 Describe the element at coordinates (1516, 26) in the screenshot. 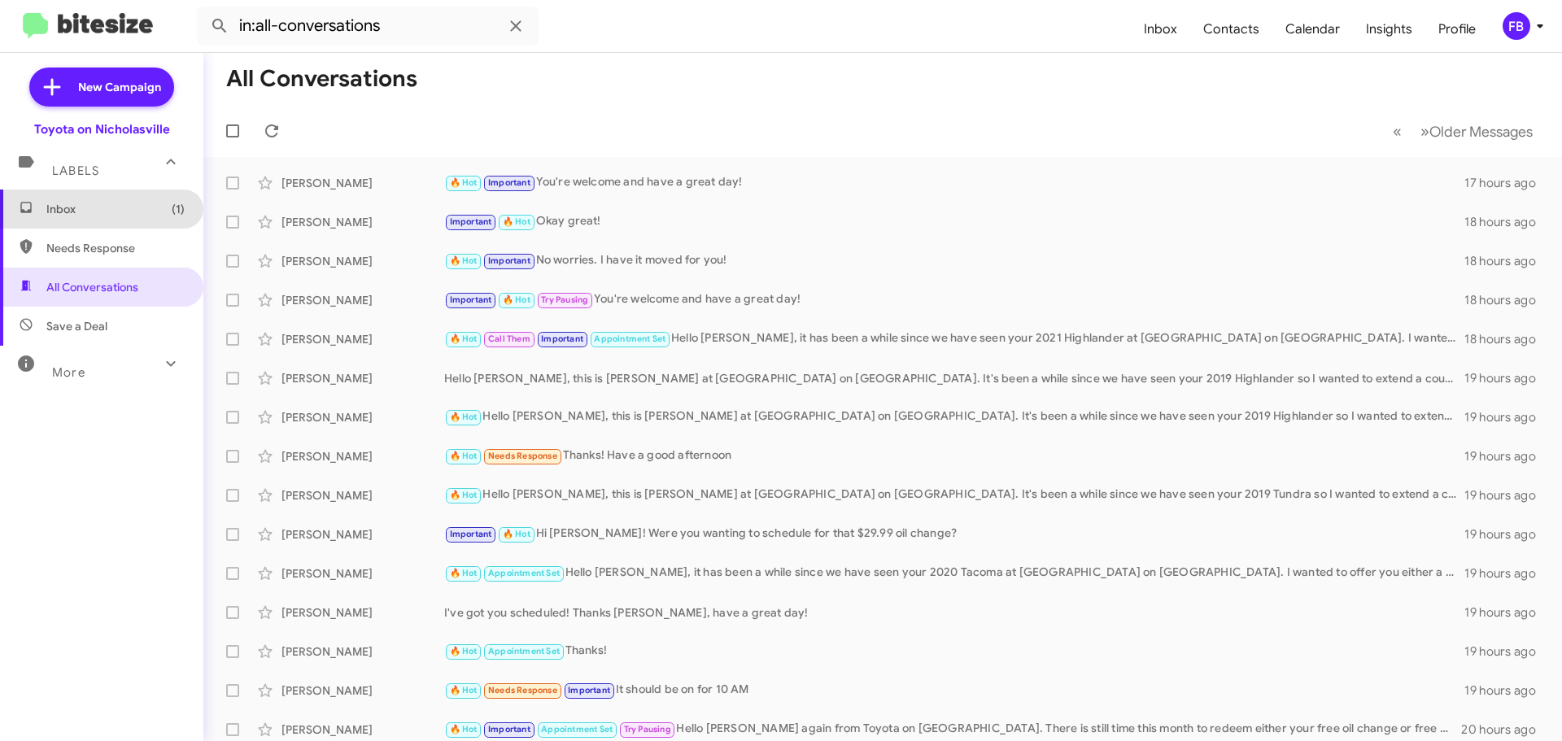

I see `div: FB` at that location.